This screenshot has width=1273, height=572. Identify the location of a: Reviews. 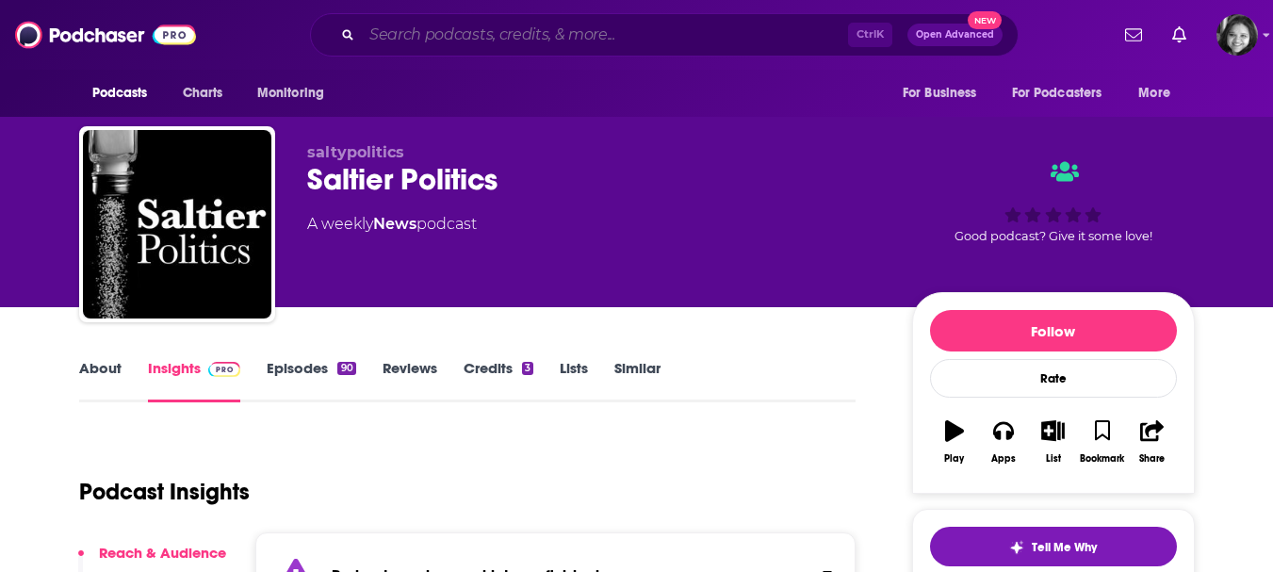
(410, 381).